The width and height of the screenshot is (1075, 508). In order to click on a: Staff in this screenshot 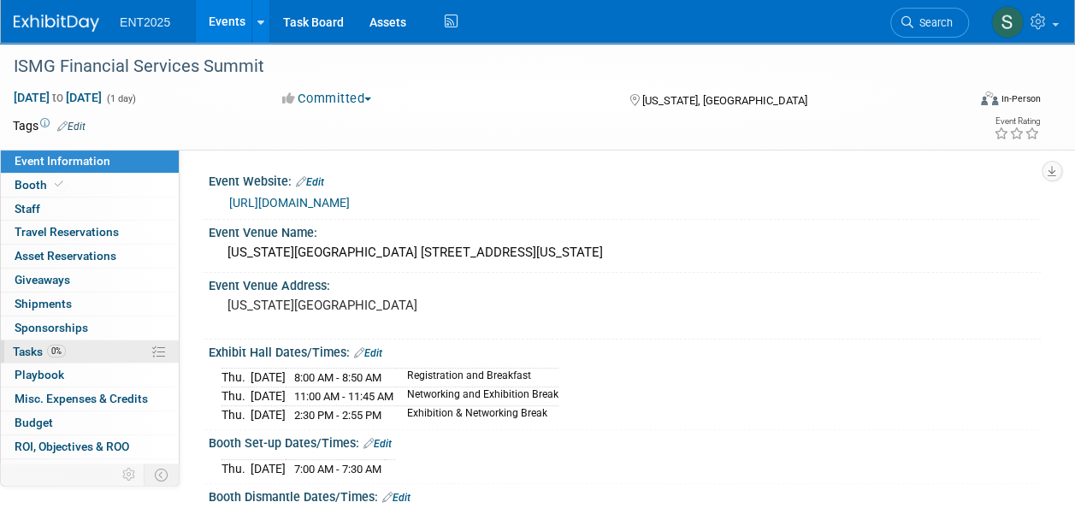, I will do `click(90, 209)`.